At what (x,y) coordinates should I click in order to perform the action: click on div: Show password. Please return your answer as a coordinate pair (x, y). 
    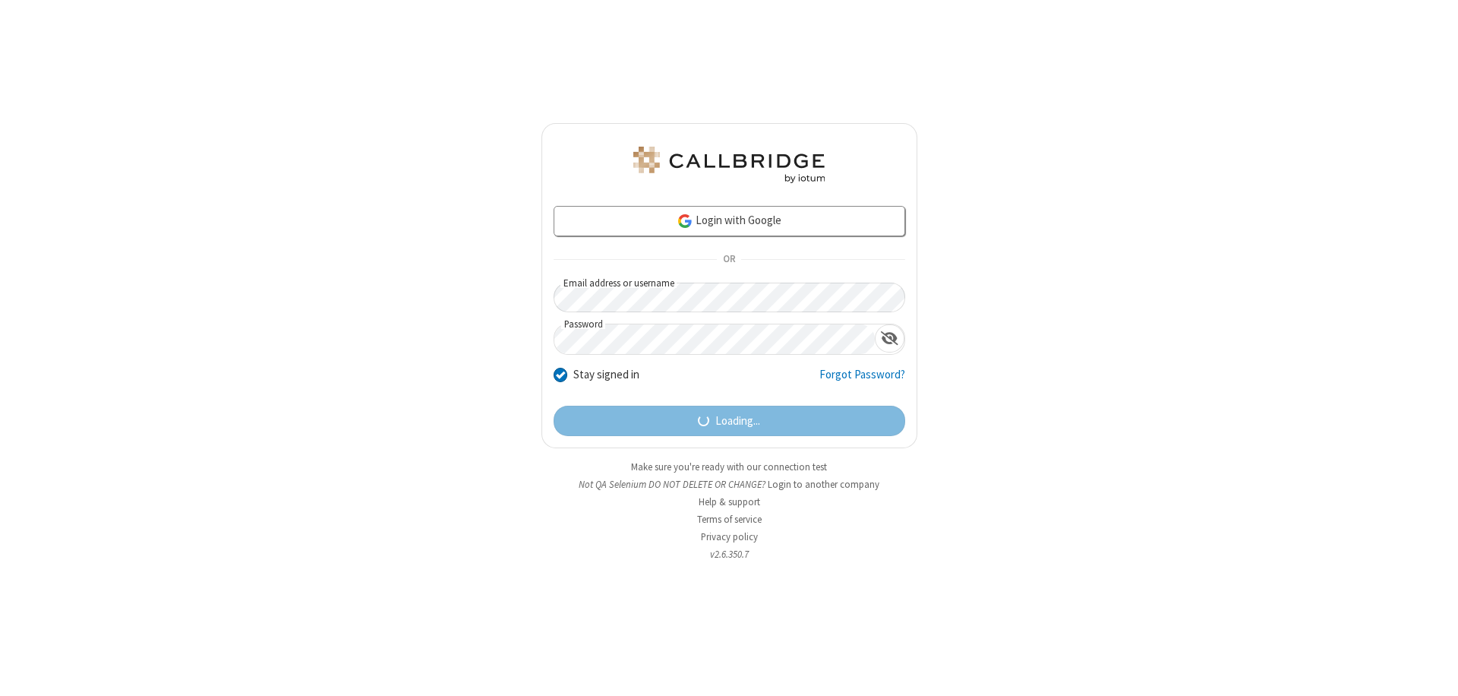
    Looking at the image, I should click on (889, 338).